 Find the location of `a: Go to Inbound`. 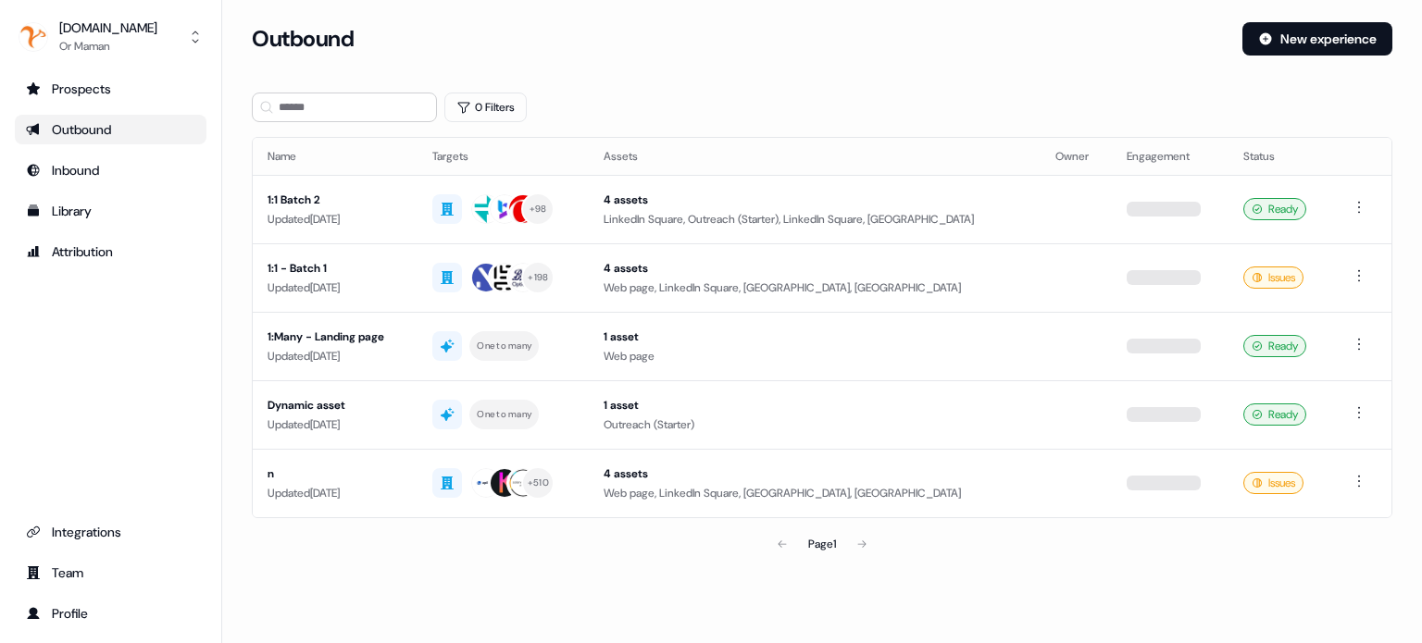

a: Go to Inbound is located at coordinates (110, 170).